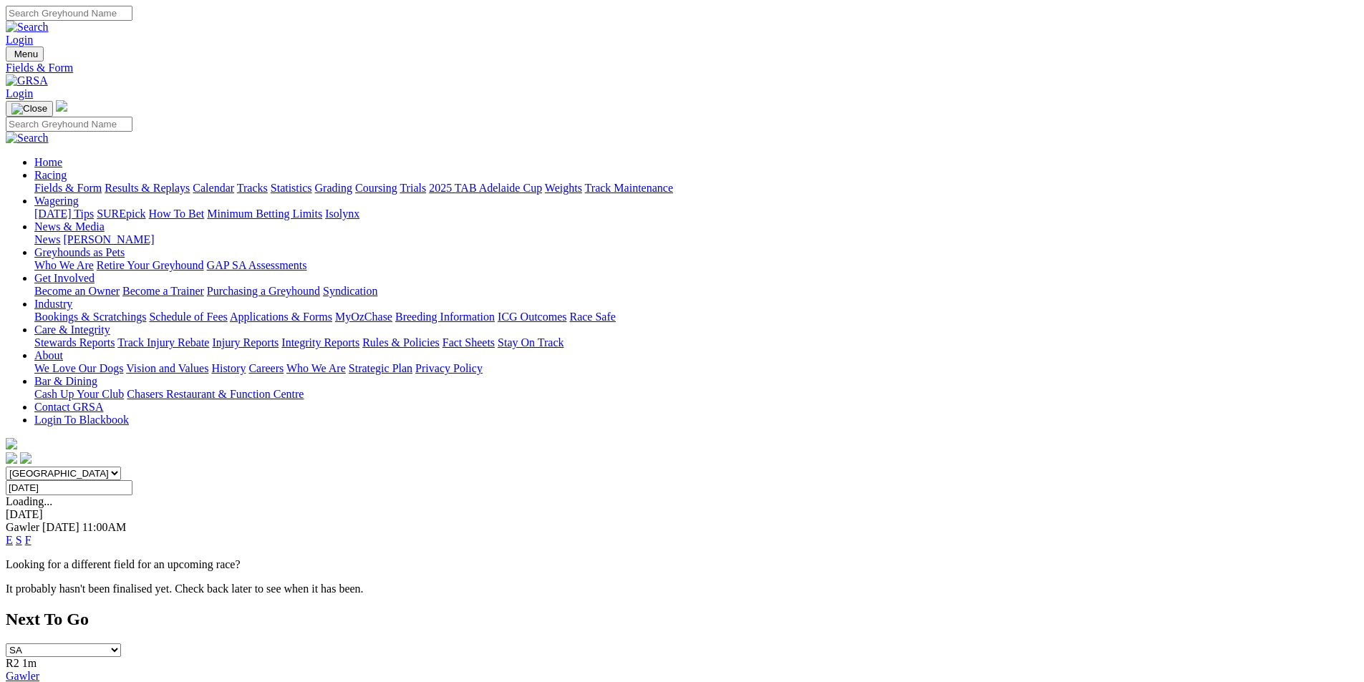 The height and width of the screenshot is (682, 1364). What do you see at coordinates (188, 317) in the screenshot?
I see `a: Schedule of Fees` at bounding box center [188, 317].